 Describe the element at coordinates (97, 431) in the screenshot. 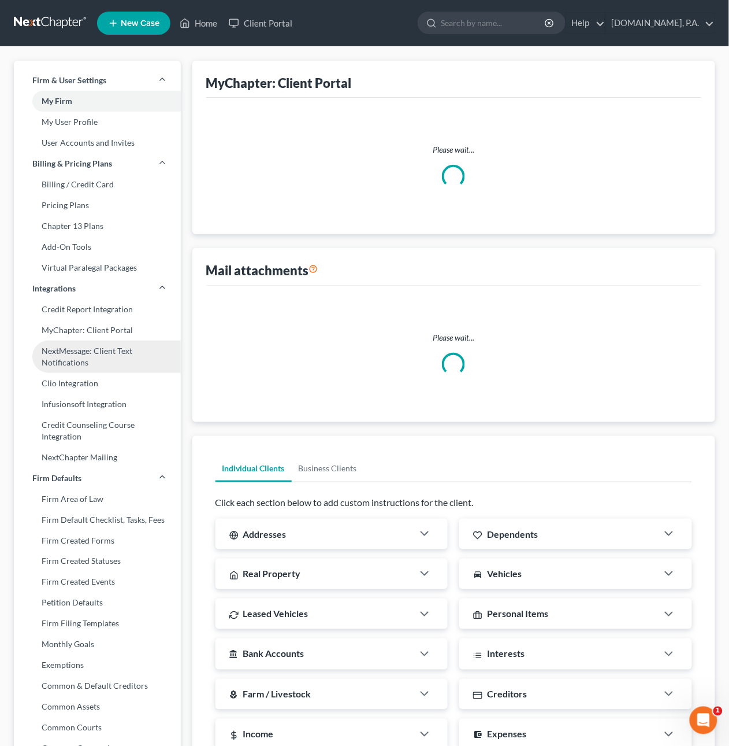

I see `a: Credit Counseling Course Integration` at that location.